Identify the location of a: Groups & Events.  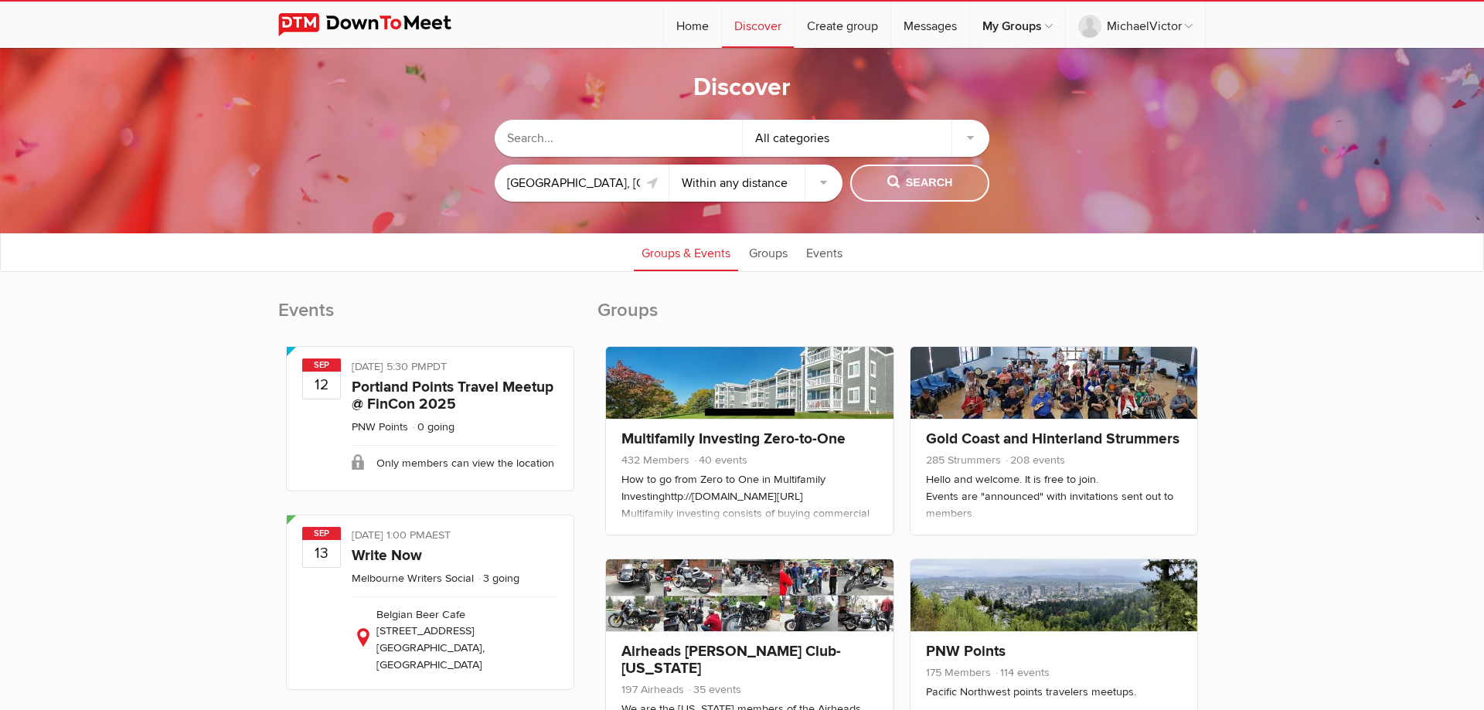
(686, 252).